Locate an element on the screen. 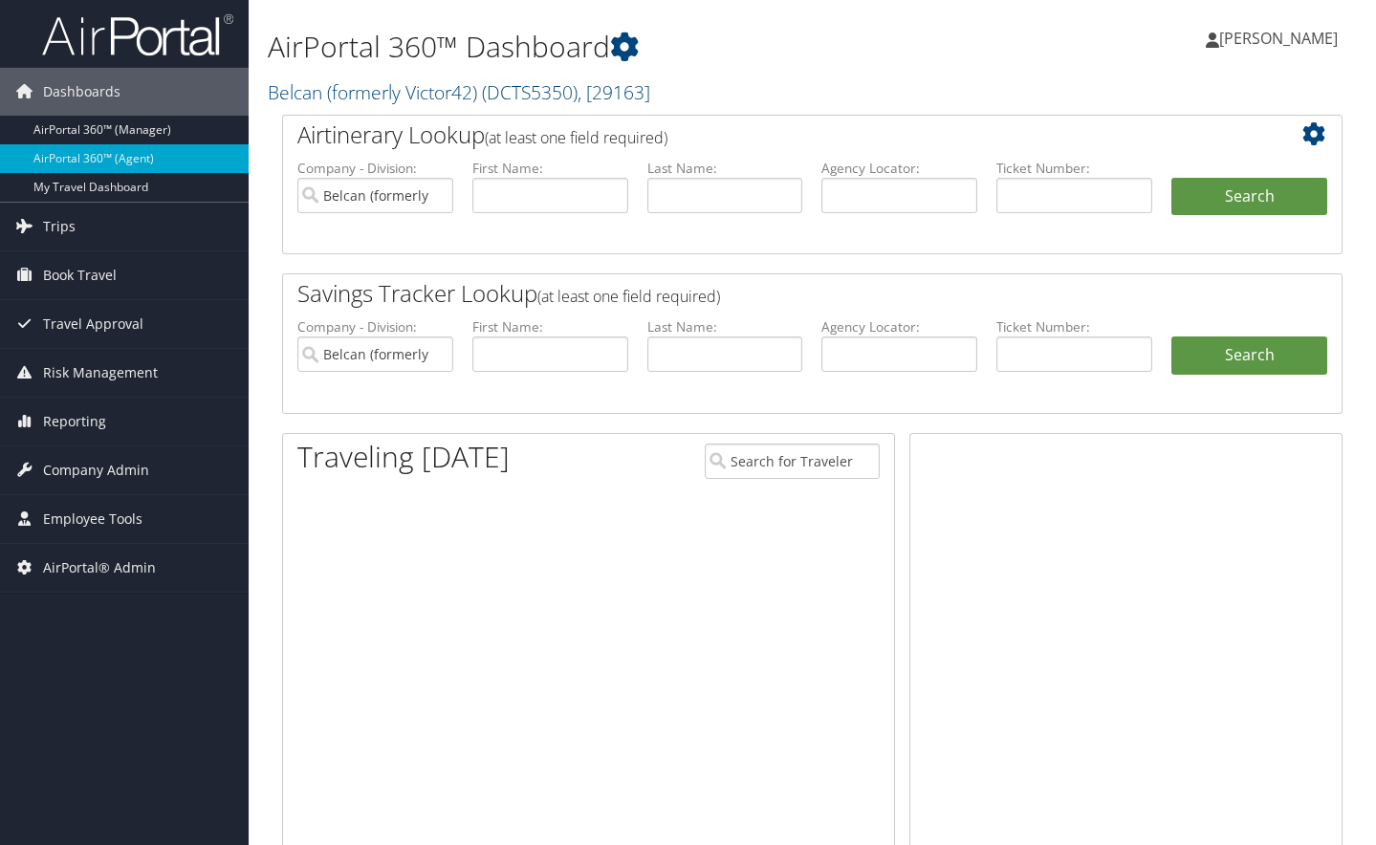  span: Employee Tools is located at coordinates (93, 519).